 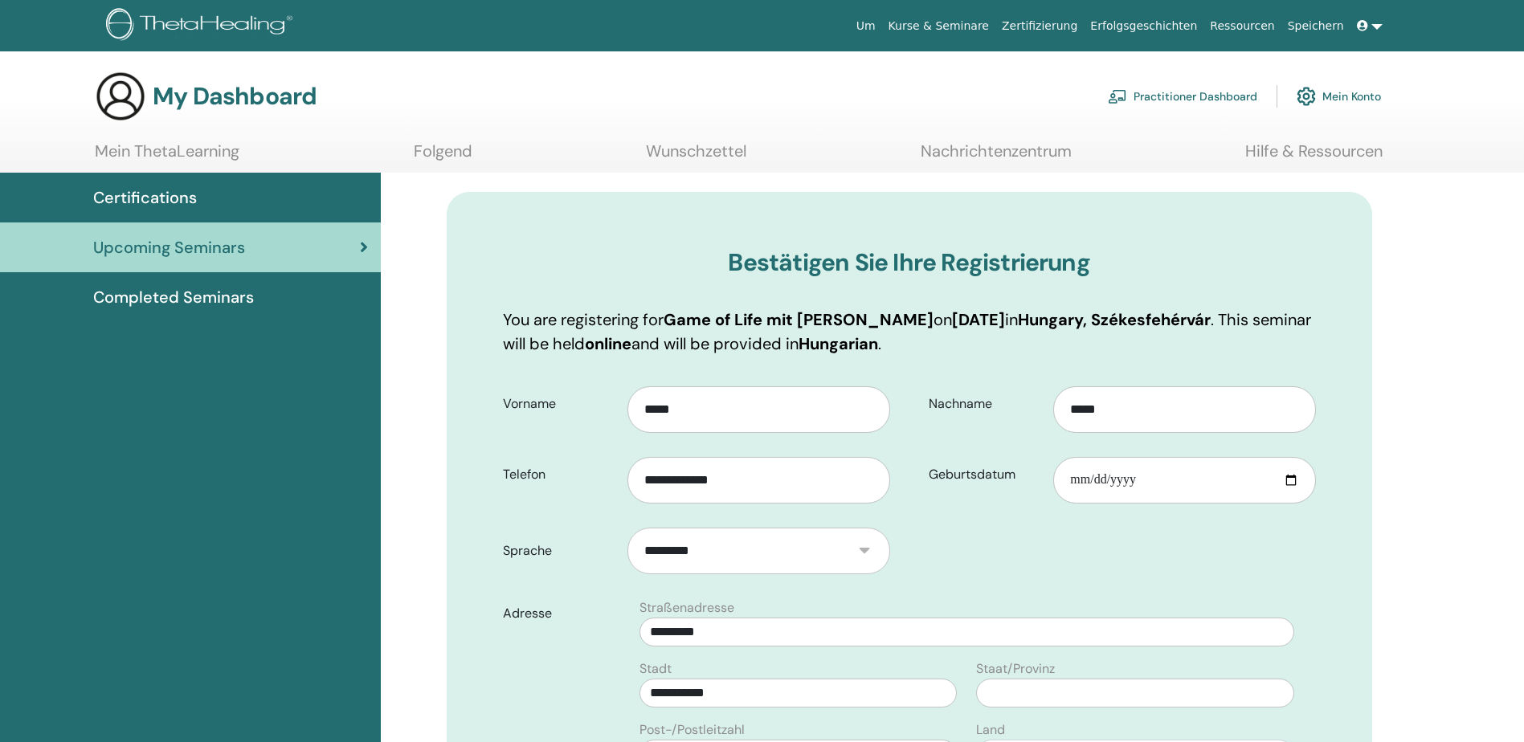 What do you see at coordinates (443, 157) in the screenshot?
I see `a: Folgend` at bounding box center [443, 157].